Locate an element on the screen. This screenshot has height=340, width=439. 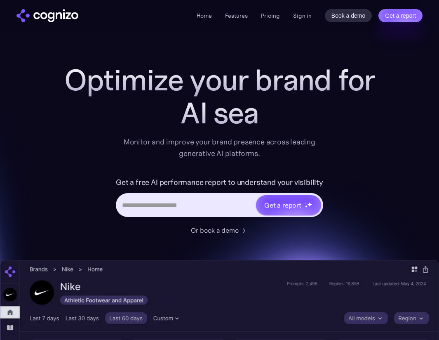
form: Hero URL Input Form is located at coordinates (219, 198).